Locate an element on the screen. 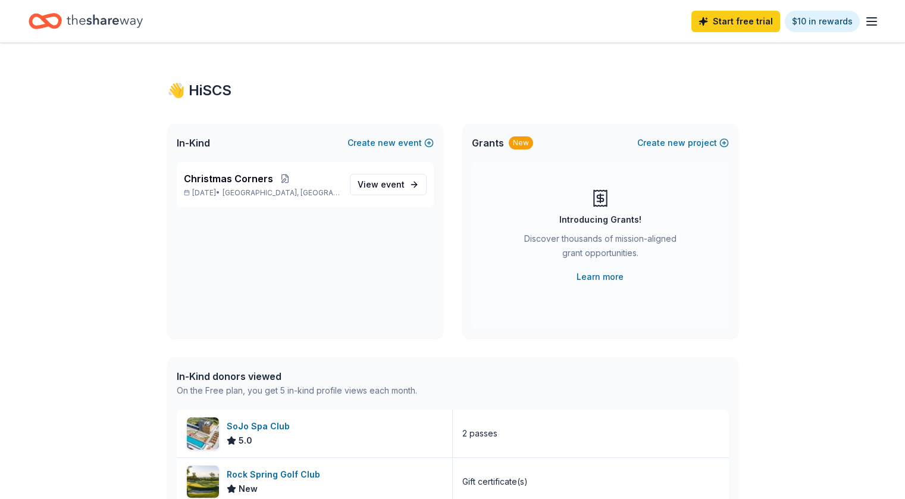 The height and width of the screenshot is (499, 905). a: Learn more is located at coordinates (600, 277).